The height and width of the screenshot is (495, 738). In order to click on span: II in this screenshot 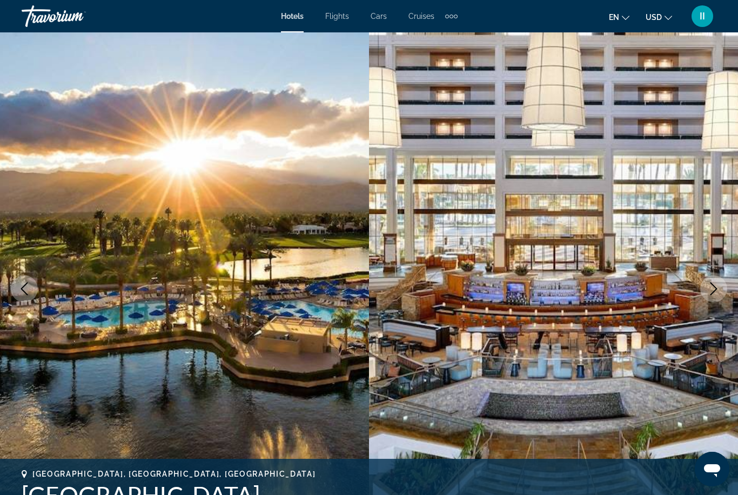, I will do `click(702, 16)`.